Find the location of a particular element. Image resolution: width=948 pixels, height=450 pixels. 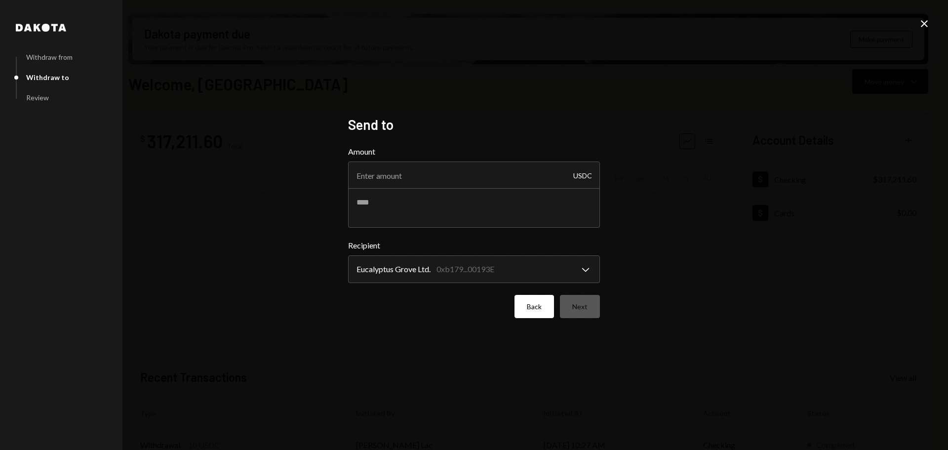

div: Review is located at coordinates (38, 97).